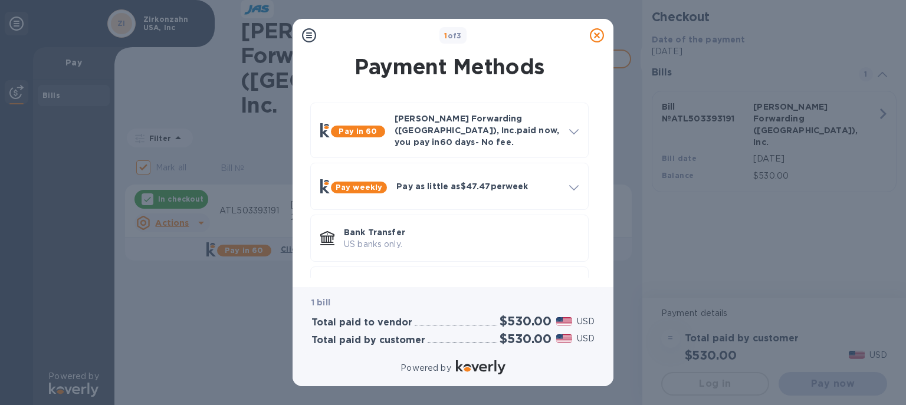  Describe the element at coordinates (478, 186) in the screenshot. I see `p: Pay as little as $47.47 per week` at that location.